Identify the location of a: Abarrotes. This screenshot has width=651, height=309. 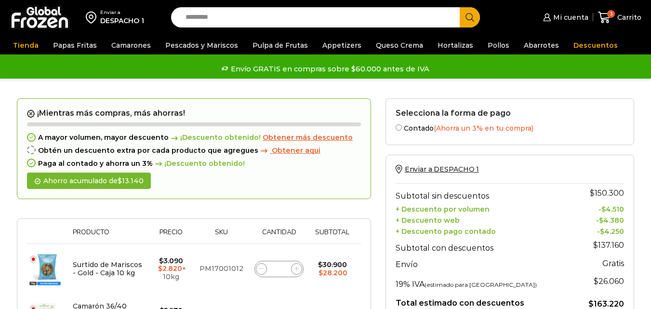
(541, 45).